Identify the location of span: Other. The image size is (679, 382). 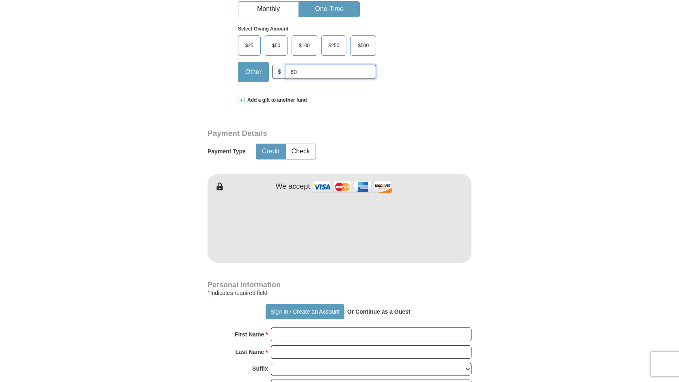
(254, 72).